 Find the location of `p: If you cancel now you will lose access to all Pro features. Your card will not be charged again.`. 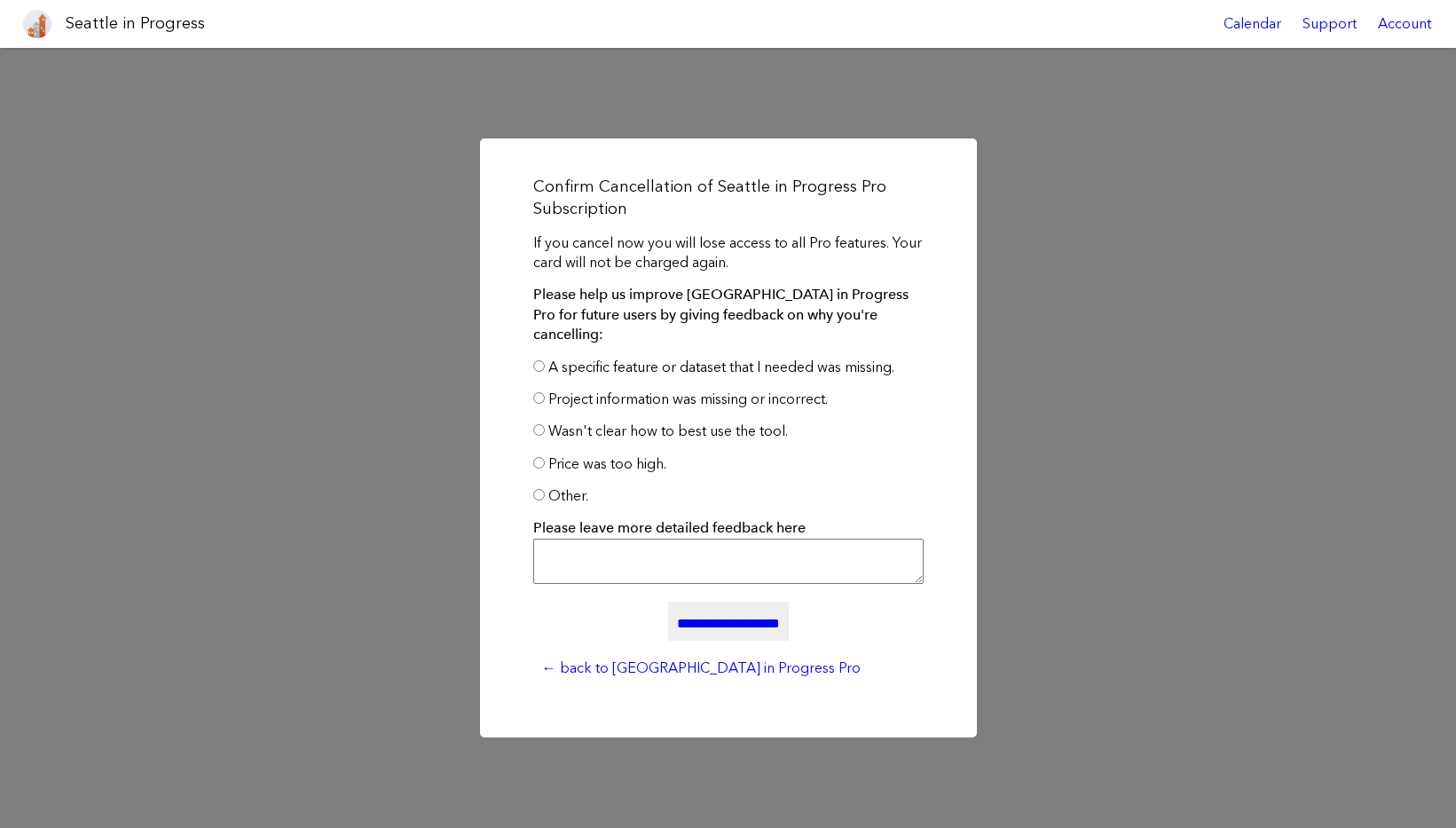

p: If you cancel now you will lose access to all Pro features. Your card will not be charged again. is located at coordinates (728, 253).